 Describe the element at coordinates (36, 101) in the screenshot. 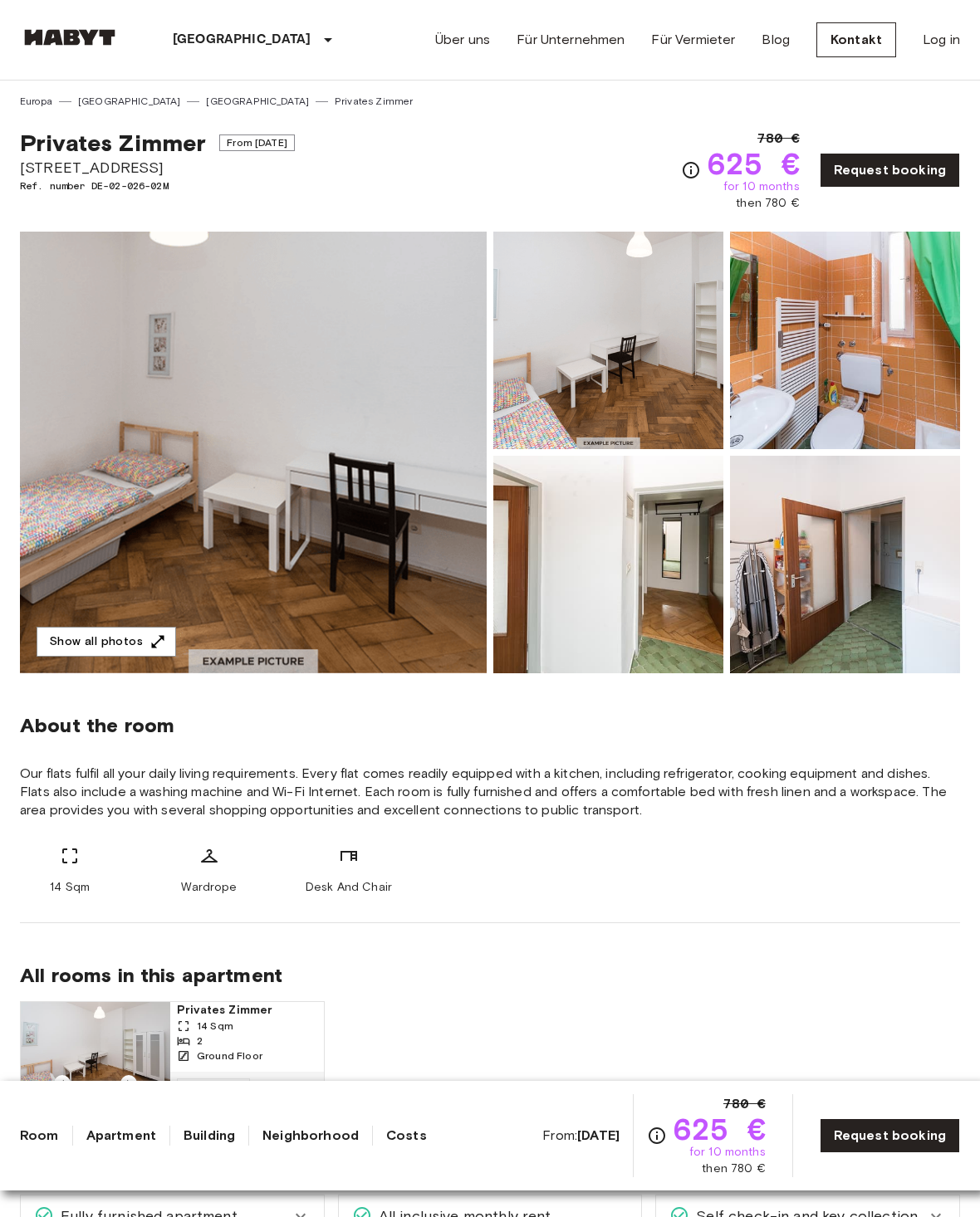

I see `a: Europa` at that location.